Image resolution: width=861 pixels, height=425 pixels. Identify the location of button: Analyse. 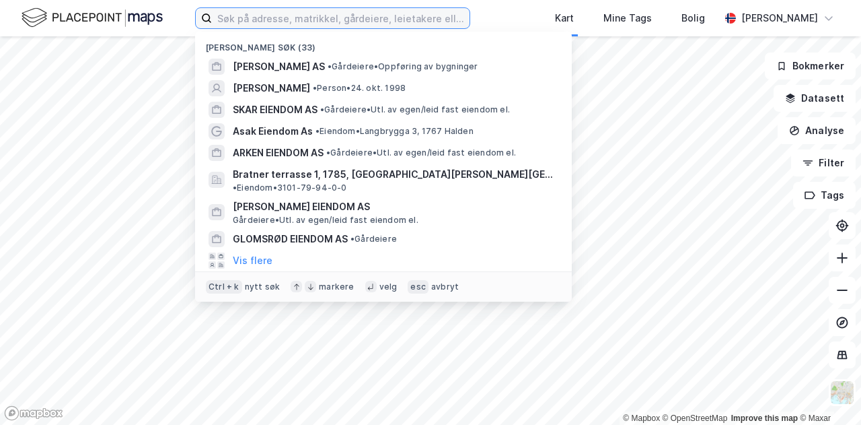
(817, 131).